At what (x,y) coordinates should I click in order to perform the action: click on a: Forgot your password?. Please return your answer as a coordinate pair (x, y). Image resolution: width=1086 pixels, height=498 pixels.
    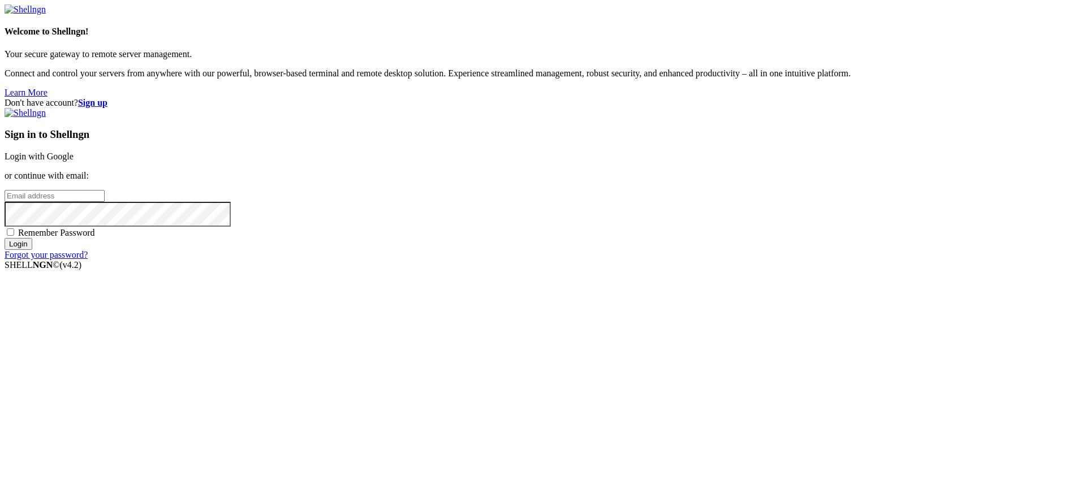
    Looking at the image, I should click on (46, 255).